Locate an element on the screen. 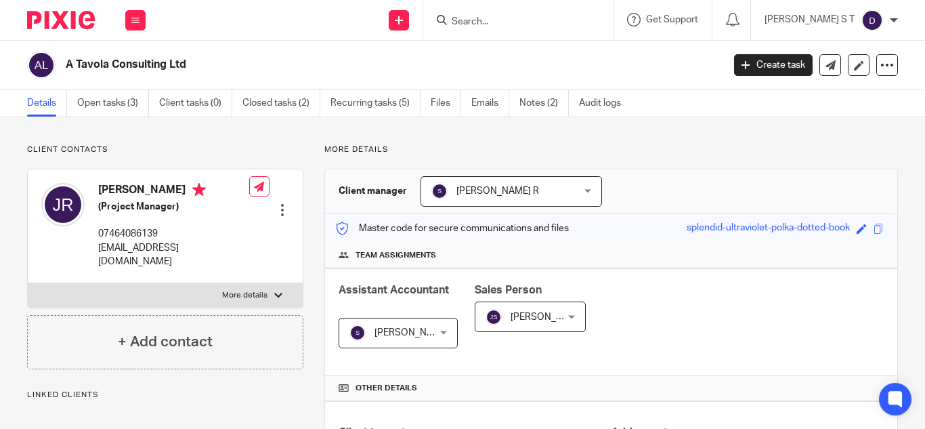  span: Get Support is located at coordinates (672, 20).